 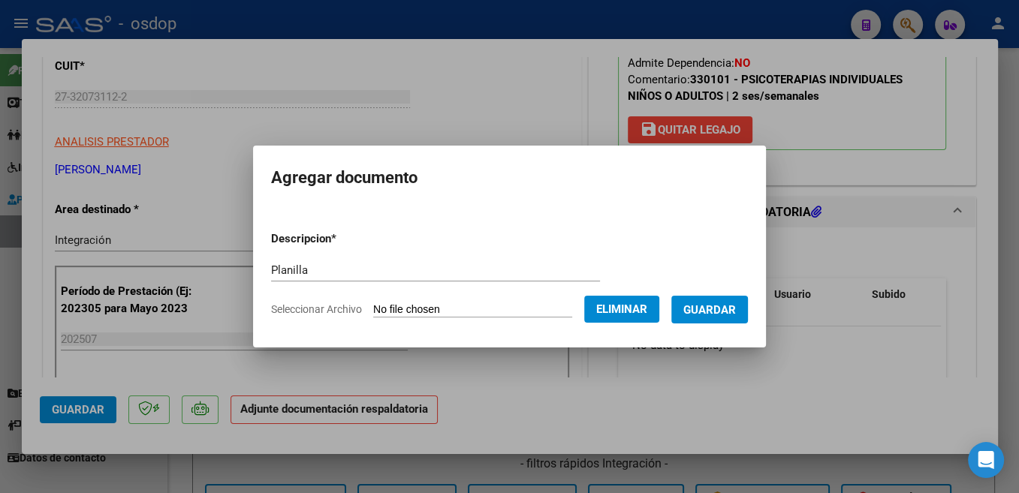 What do you see at coordinates (509, 178) in the screenshot?
I see `h2: Agregar documento` at bounding box center [509, 178].